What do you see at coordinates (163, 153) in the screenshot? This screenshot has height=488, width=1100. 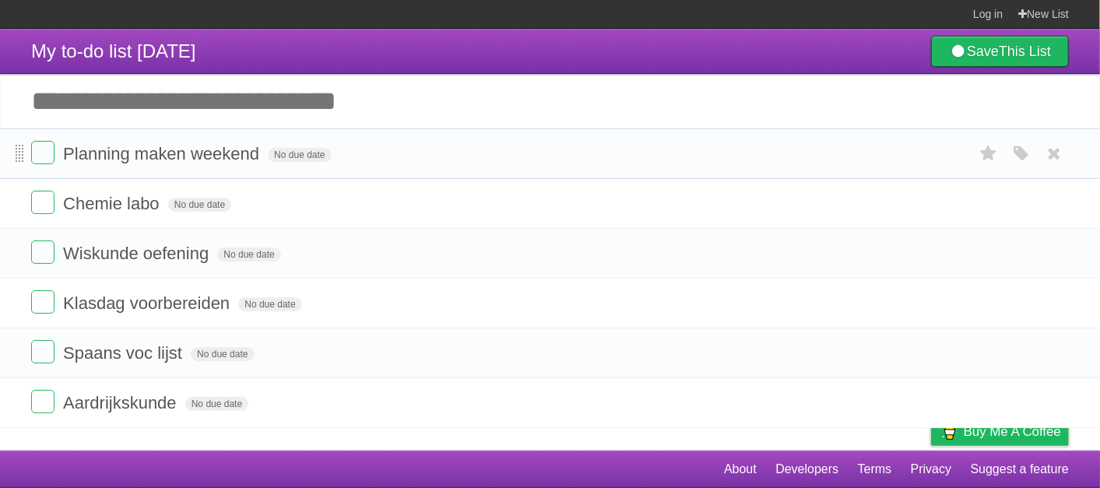 I see `span: Planning maken weekend` at bounding box center [163, 153].